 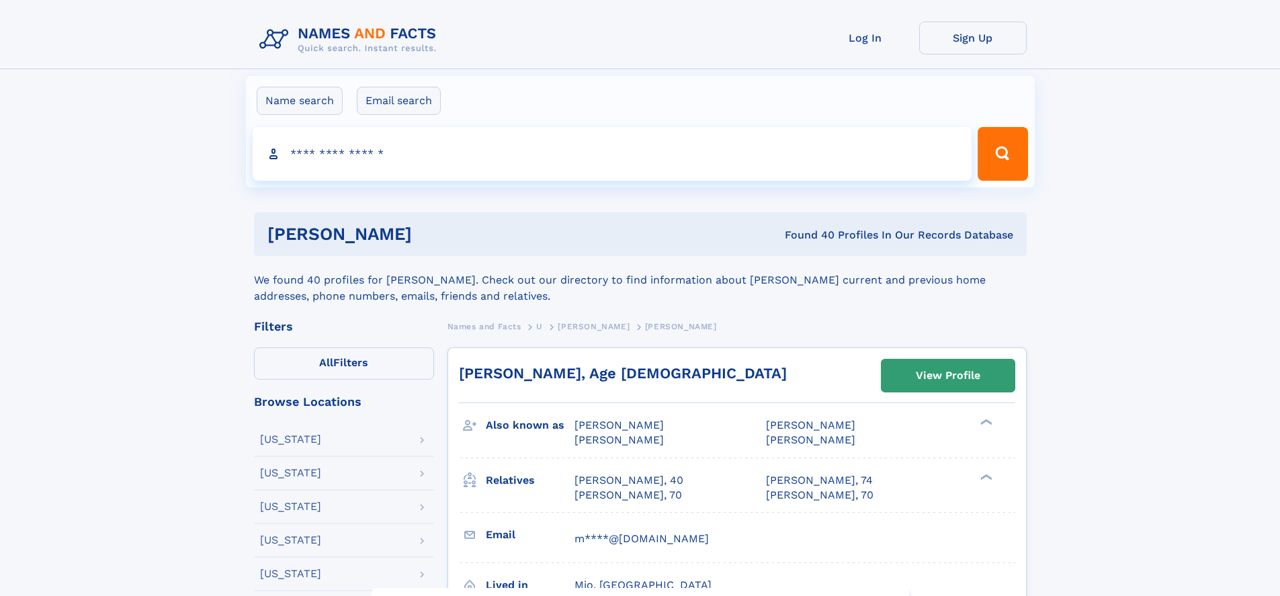 I want to click on label: Email search, so click(x=398, y=101).